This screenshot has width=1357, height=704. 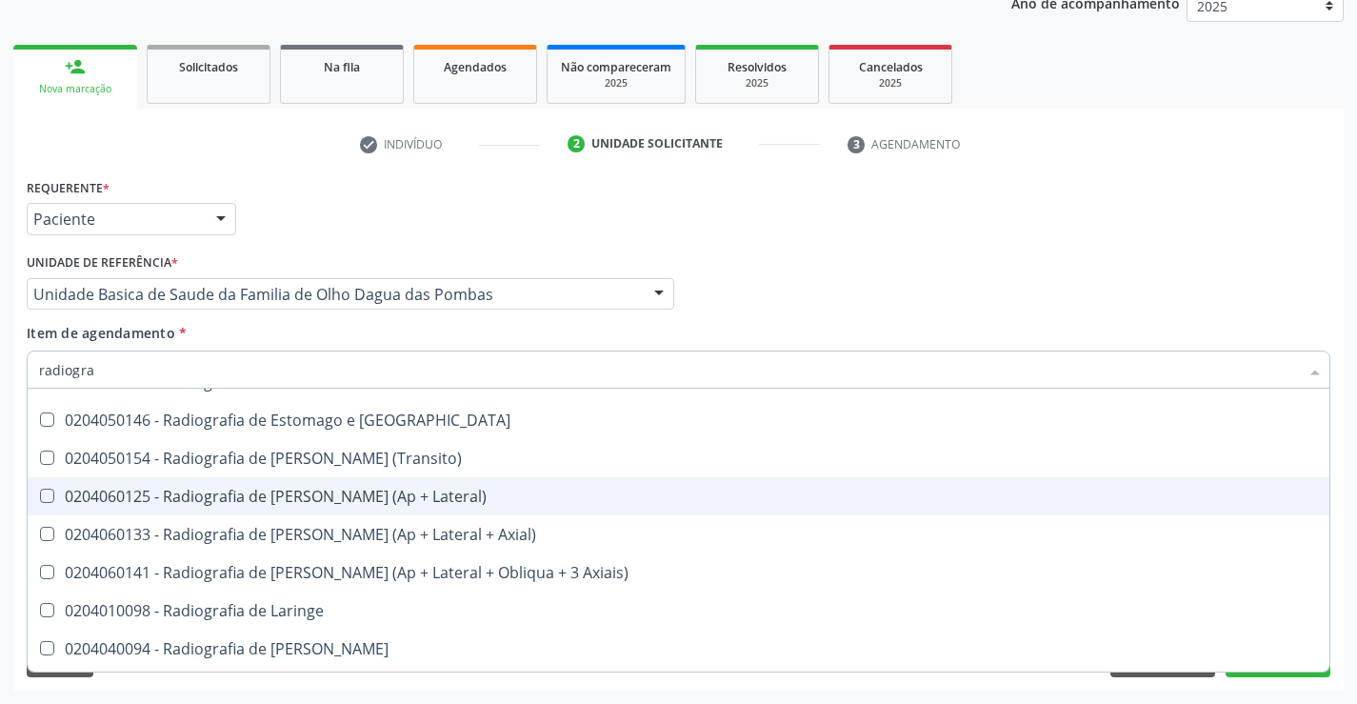 What do you see at coordinates (115, 219) in the screenshot?
I see `span: Paciente` at bounding box center [115, 219].